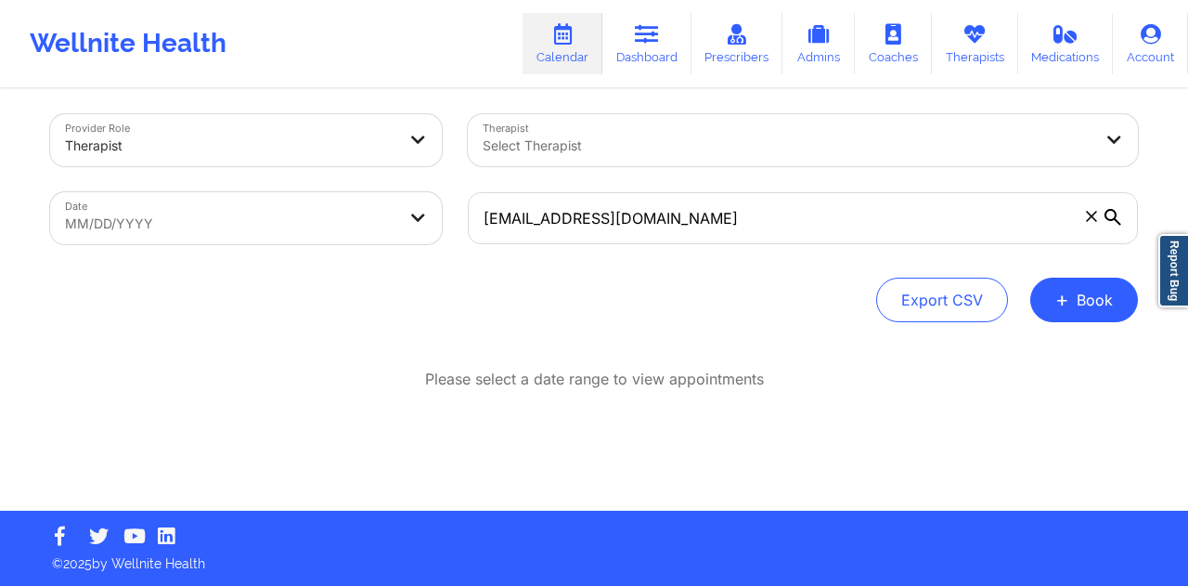 Image resolution: width=1188 pixels, height=586 pixels. Describe the element at coordinates (893, 44) in the screenshot. I see `a: Coaches` at that location.